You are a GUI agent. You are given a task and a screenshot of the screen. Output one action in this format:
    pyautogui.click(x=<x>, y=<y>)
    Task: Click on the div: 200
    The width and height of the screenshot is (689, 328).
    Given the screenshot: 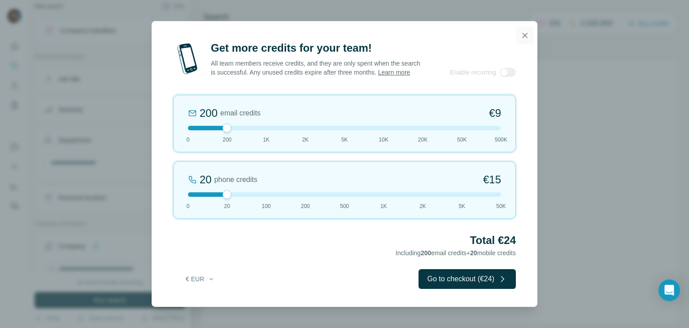 What is the action you would take?
    pyautogui.click(x=209, y=113)
    